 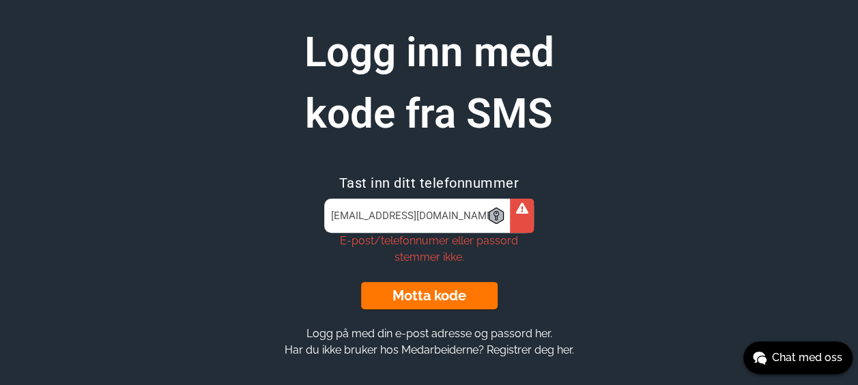 I want to click on button: Motta kode, so click(x=430, y=296).